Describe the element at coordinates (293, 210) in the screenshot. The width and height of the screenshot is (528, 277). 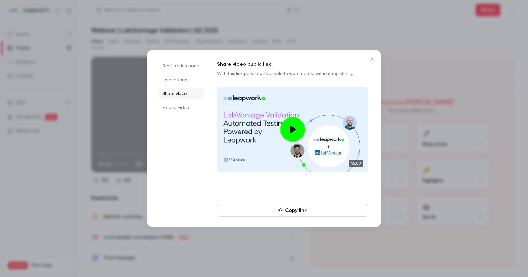
I see `button: Copy link` at that location.